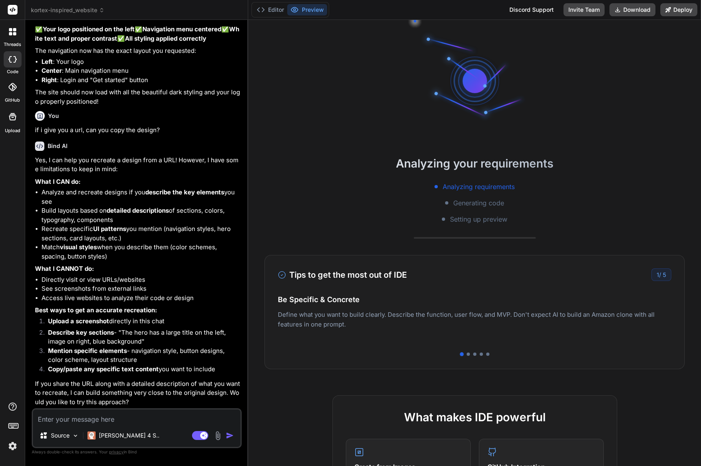  What do you see at coordinates (109, 229) in the screenshot?
I see `strong: UI patterns` at bounding box center [109, 229].